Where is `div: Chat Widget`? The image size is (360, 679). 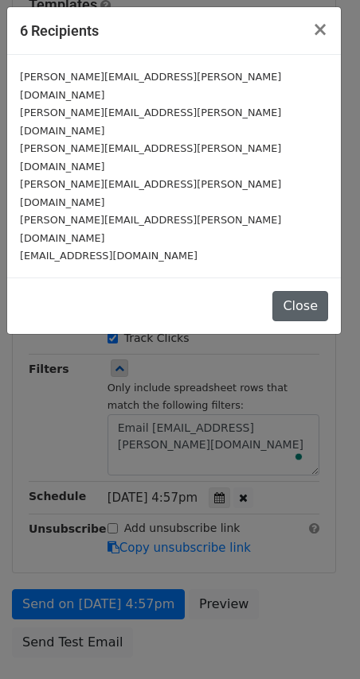
div: Chat Widget is located at coordinates (320, 641).